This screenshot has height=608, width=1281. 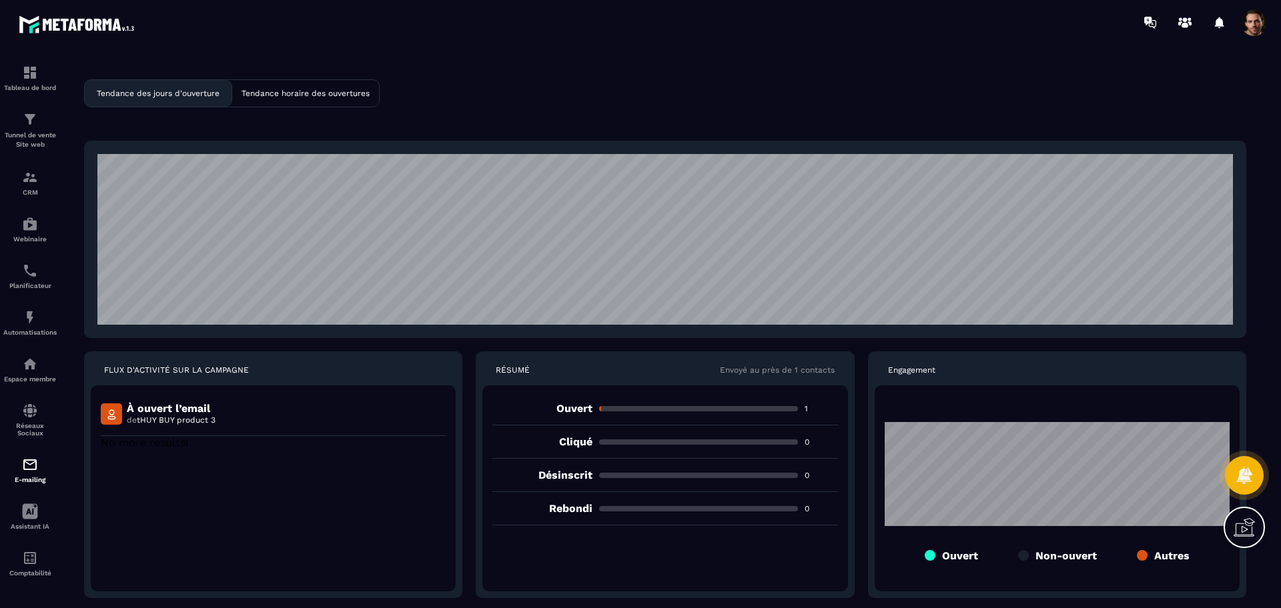 I want to click on p: FLUX D'ACTIVITÉ SUR LA CAMPAGNE, so click(x=176, y=370).